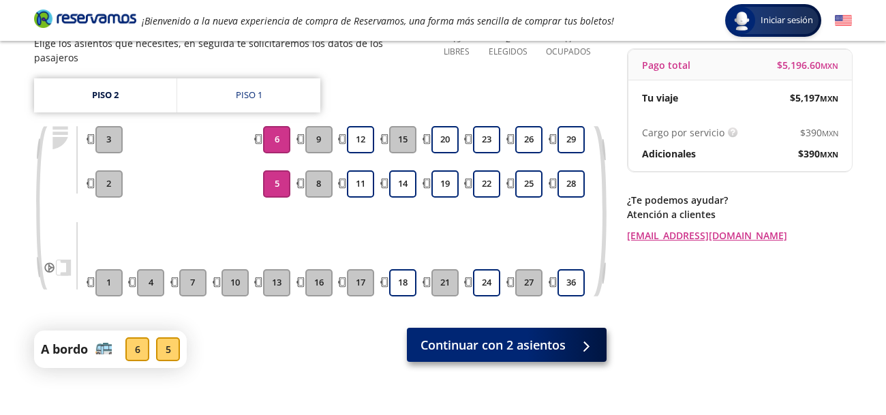  What do you see at coordinates (319, 140) in the screenshot?
I see `button: 9` at bounding box center [319, 140].